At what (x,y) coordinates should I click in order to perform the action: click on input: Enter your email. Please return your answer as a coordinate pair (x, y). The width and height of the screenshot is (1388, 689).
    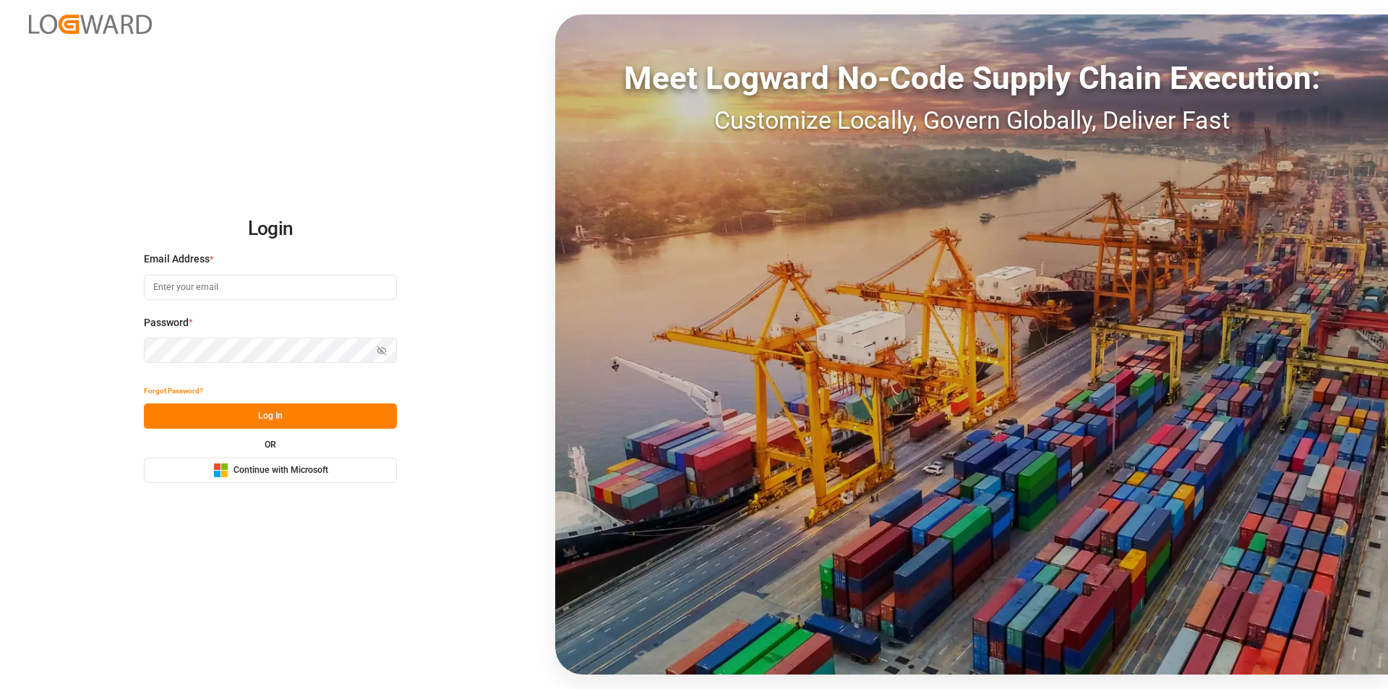
    Looking at the image, I should click on (270, 287).